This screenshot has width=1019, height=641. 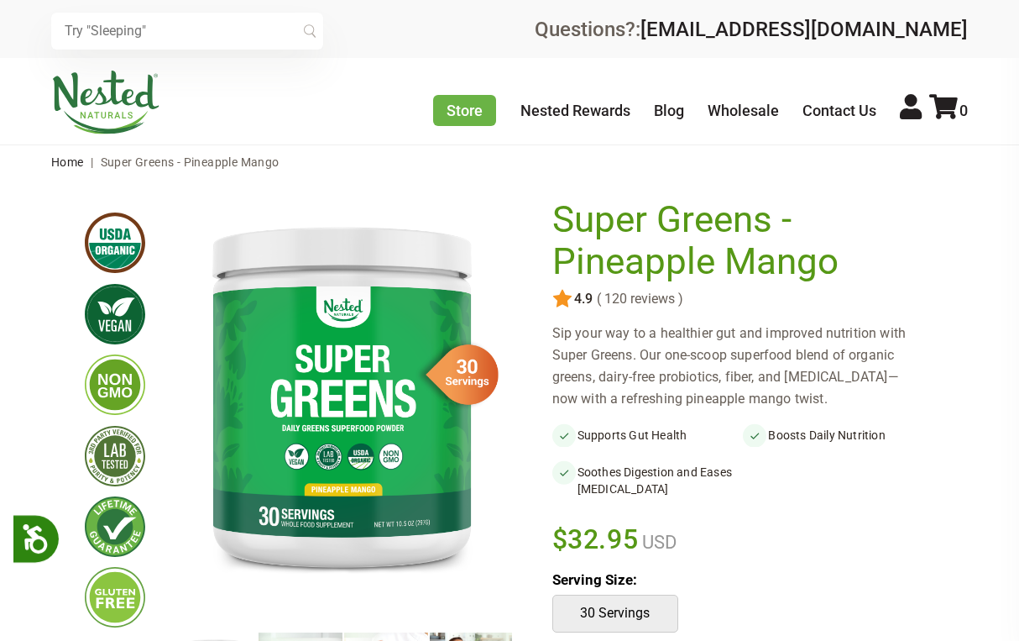 I want to click on li: Boosts Daily Nutrition, so click(x=839, y=435).